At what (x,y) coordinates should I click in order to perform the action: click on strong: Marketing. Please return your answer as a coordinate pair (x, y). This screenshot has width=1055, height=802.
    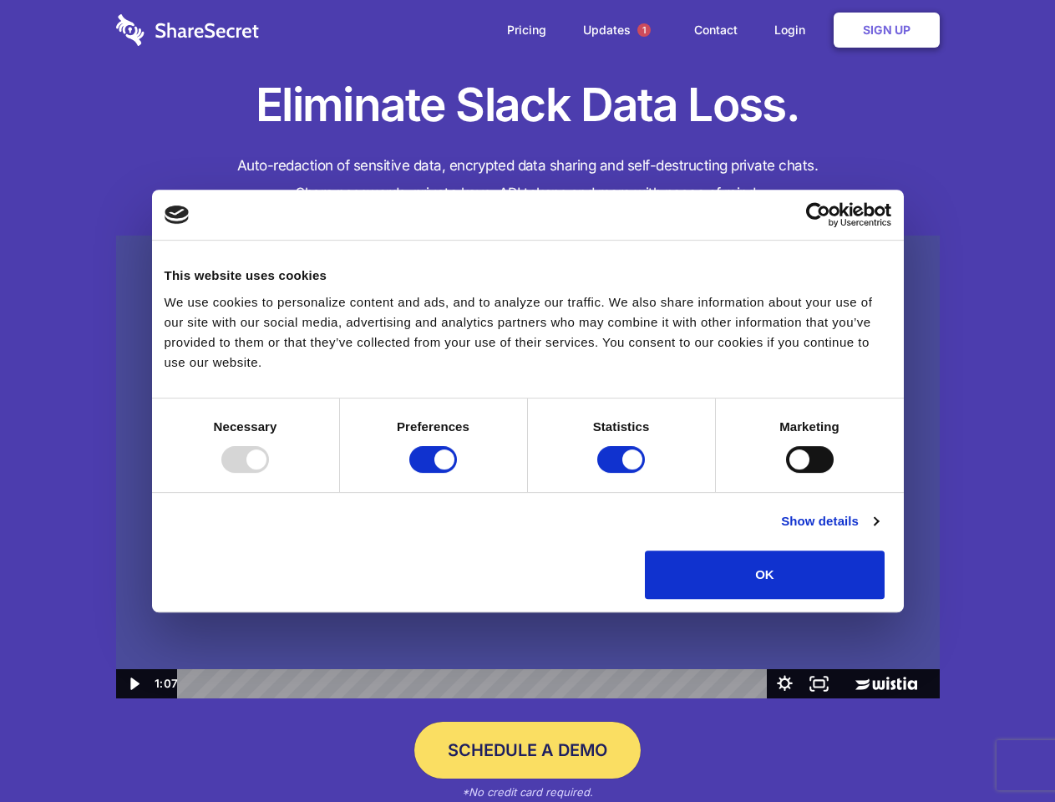
    Looking at the image, I should click on (809, 426).